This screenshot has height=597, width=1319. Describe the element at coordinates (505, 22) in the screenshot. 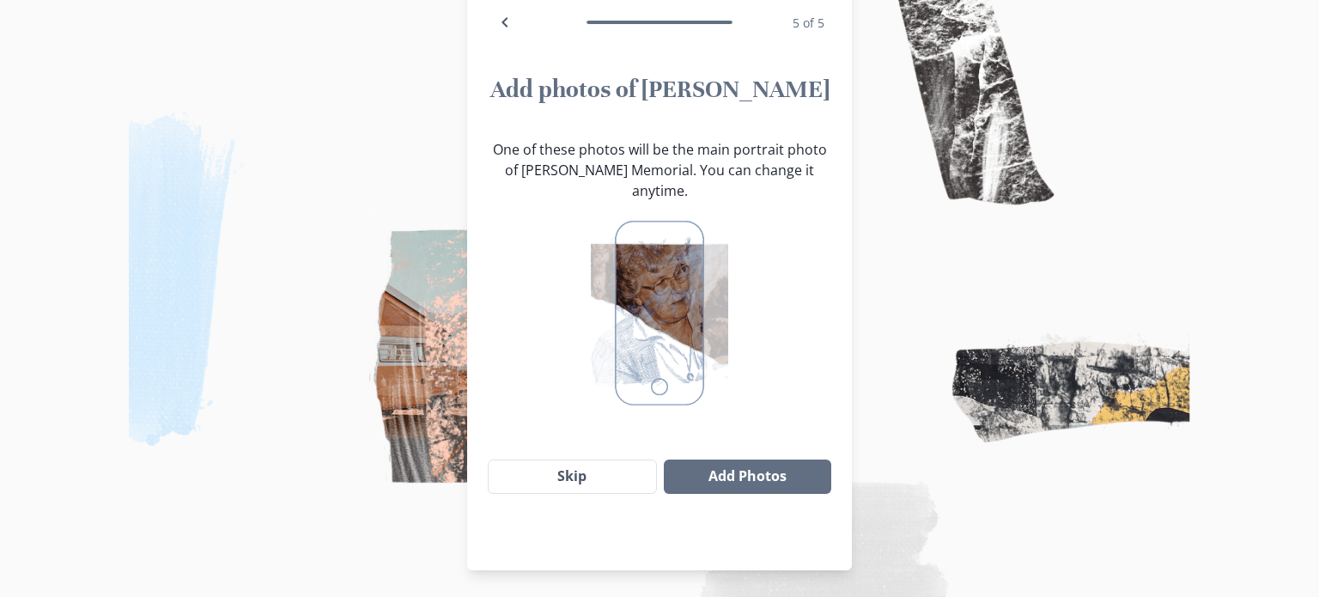

I see `button: Back` at that location.